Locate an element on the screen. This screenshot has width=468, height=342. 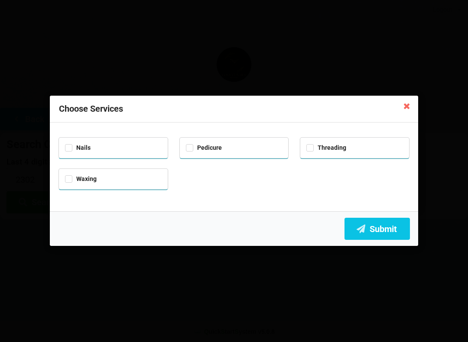
div: Choose Services is located at coordinates (234, 109).